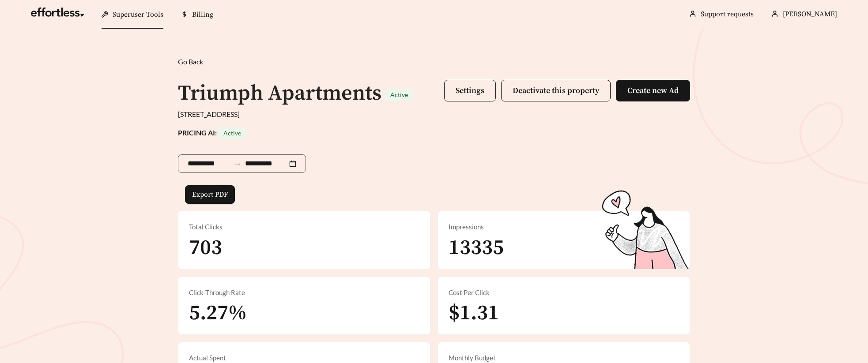 Image resolution: width=868 pixels, height=363 pixels. I want to click on strong: PRICING AI:, so click(212, 132).